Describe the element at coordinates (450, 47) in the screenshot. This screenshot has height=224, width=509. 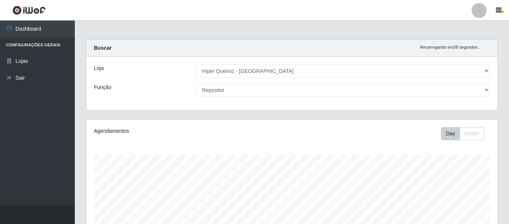
I see `i: Recarregando em 28 segundos...` at that location.